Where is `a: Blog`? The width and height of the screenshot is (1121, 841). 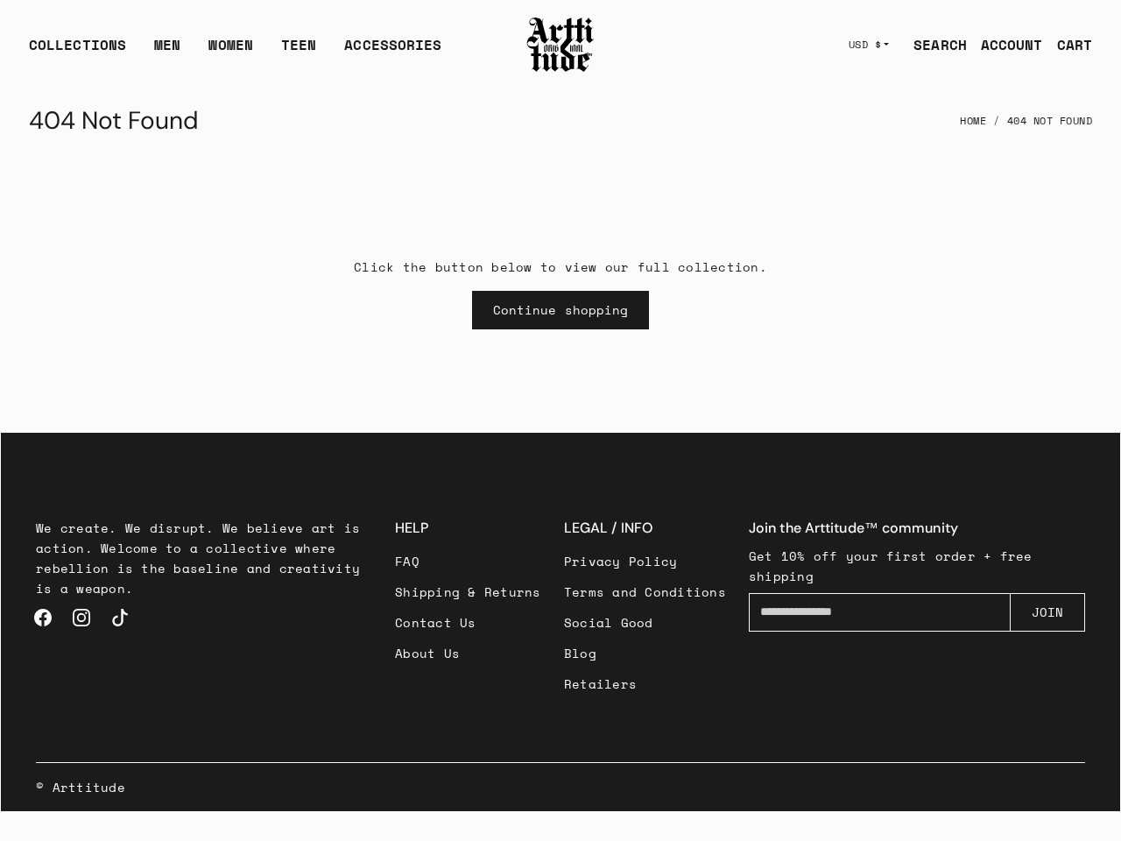
a: Blog is located at coordinates (645, 653).